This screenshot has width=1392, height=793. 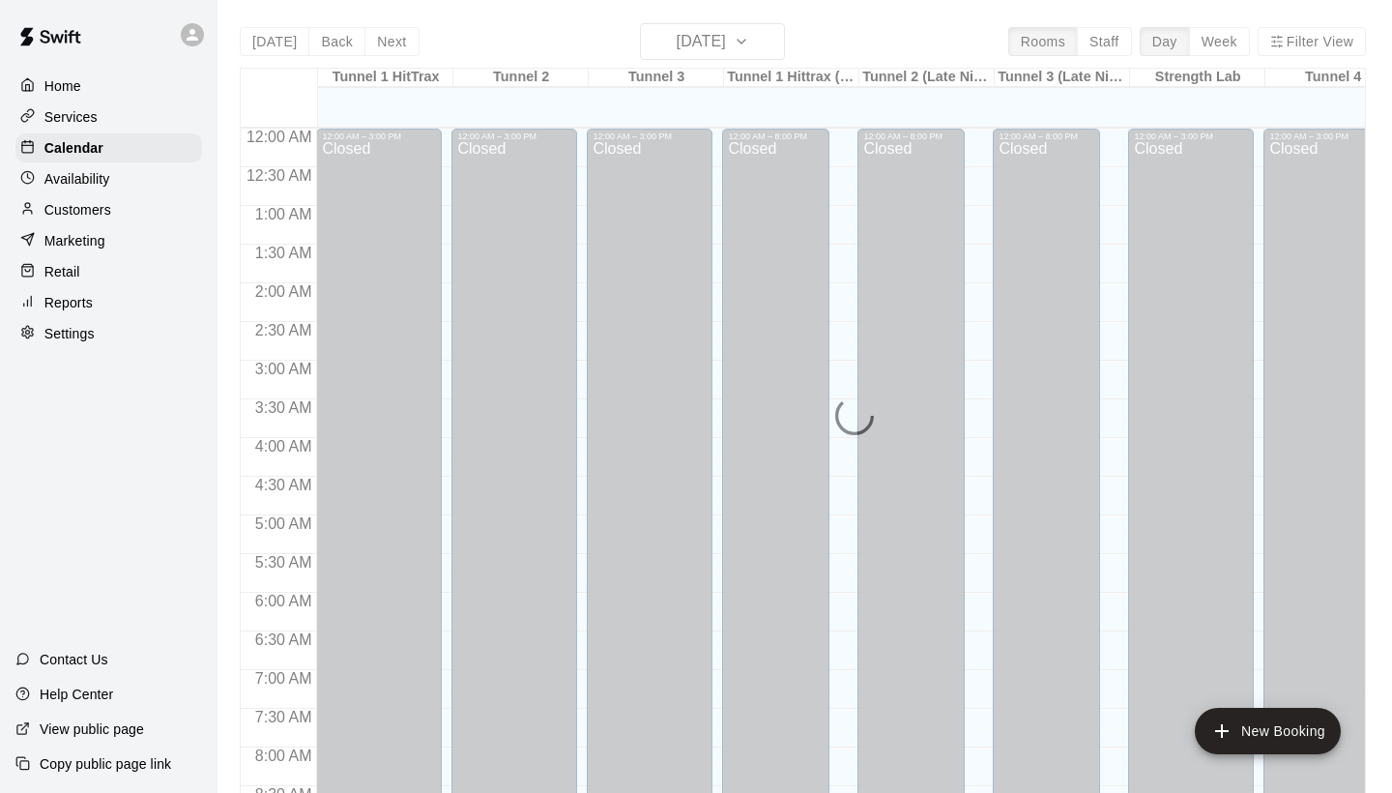 What do you see at coordinates (1062, 77) in the screenshot?
I see `div: Tunnel 3 (Late Night)` at bounding box center [1062, 77].